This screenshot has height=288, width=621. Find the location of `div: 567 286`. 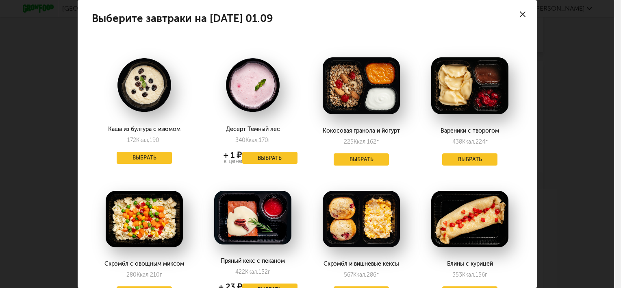

div: 567 286 is located at coordinates (361, 274).